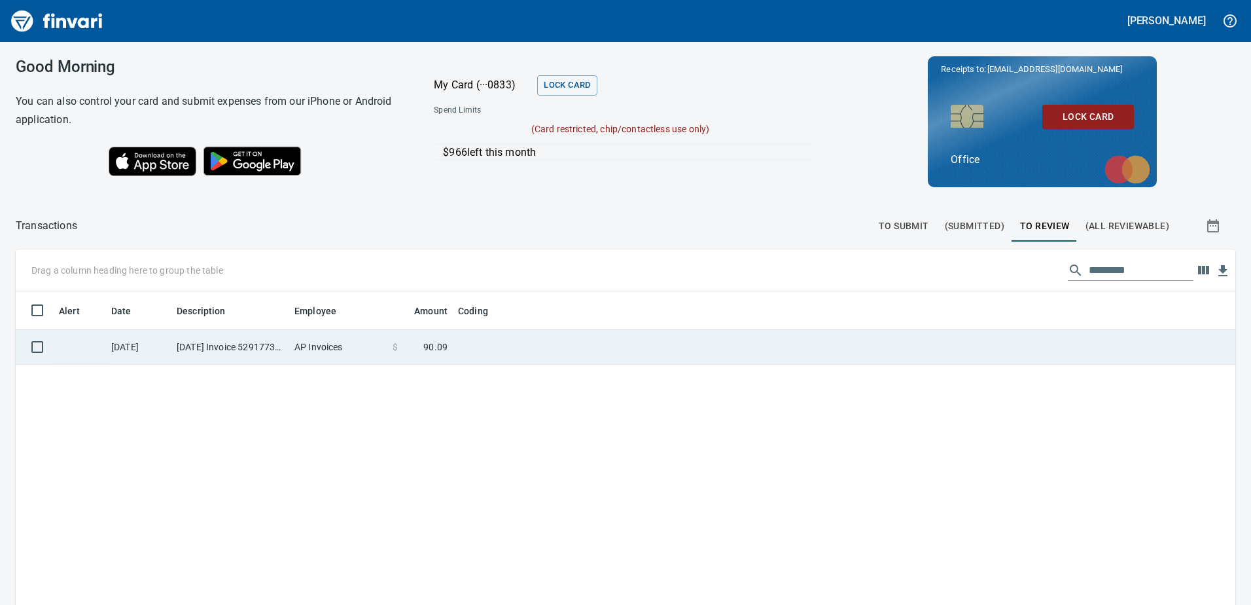 The height and width of the screenshot is (605, 1251). I want to click on button: Choose columns to display, so click(1203, 270).